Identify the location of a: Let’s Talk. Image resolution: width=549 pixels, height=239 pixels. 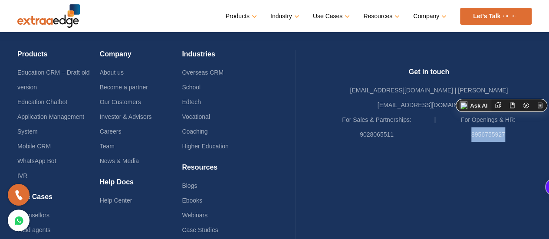
(496, 16).